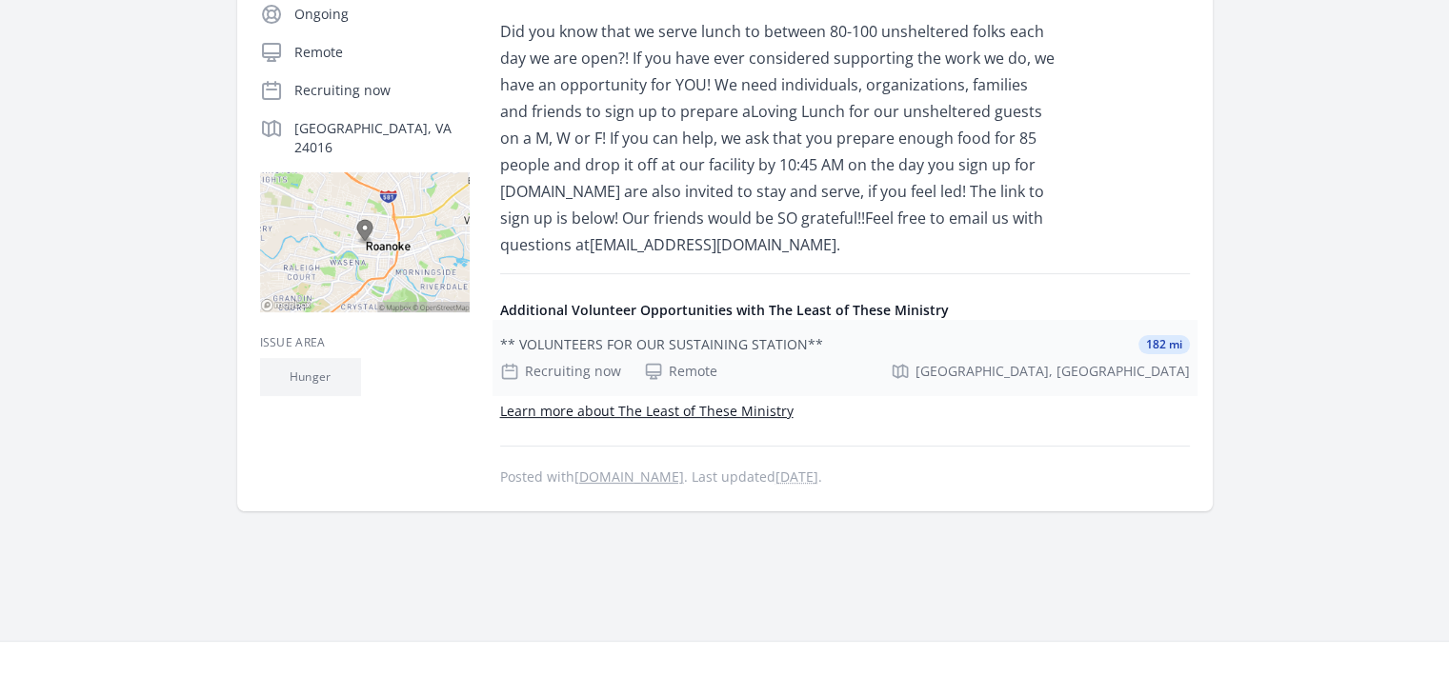 This screenshot has width=1449, height=695. Describe the element at coordinates (845, 477) in the screenshot. I see `p: Posted with . Last updated .` at that location.